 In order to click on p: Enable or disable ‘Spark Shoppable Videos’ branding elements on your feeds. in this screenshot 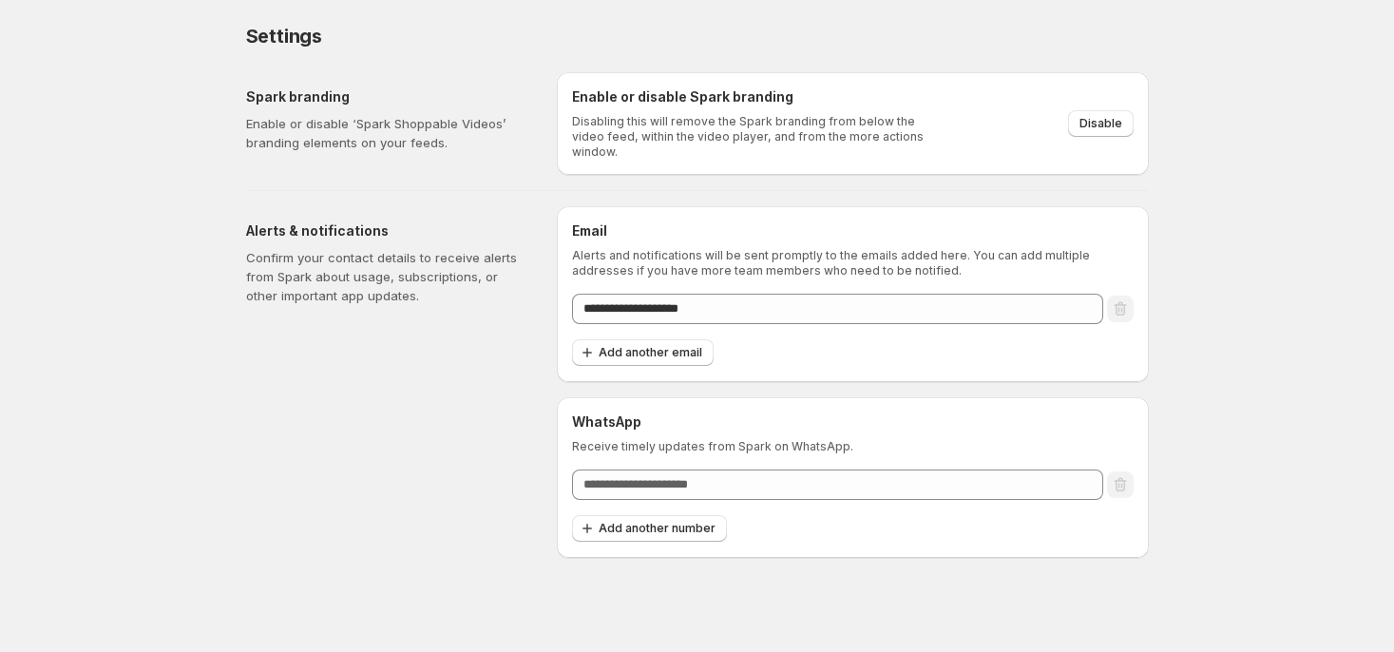, I will do `click(386, 133)`.